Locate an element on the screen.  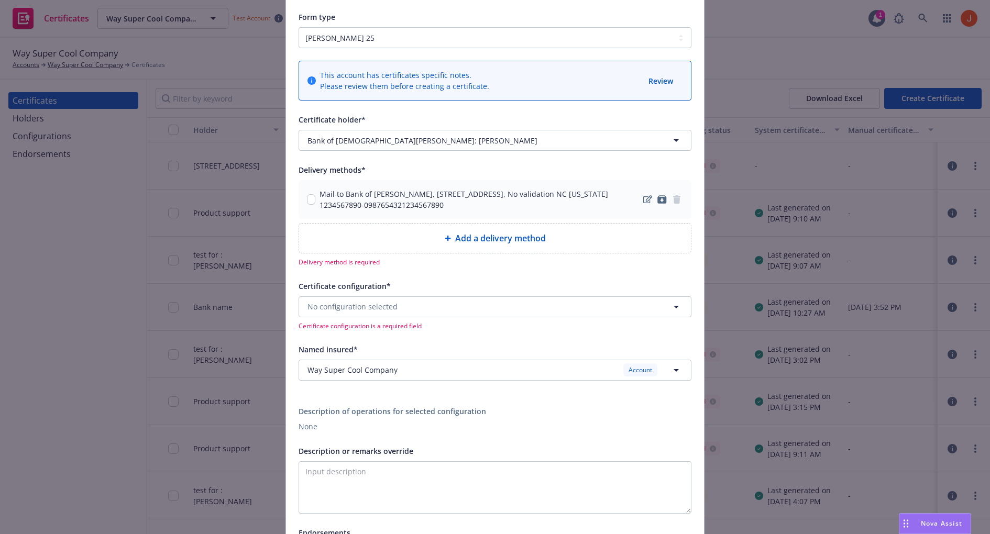
div: Drag to move is located at coordinates (905, 524).